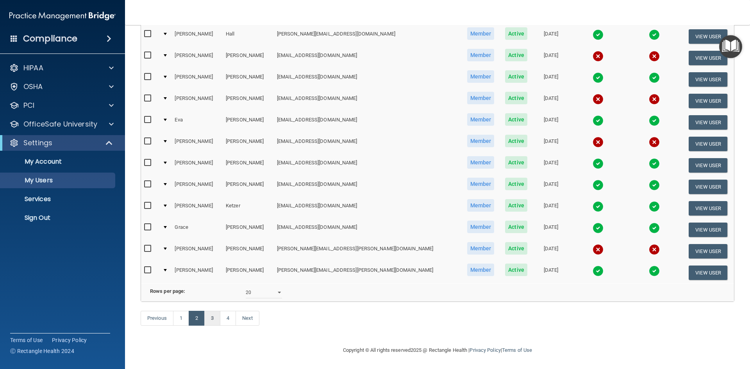  Describe the element at coordinates (50, 39) in the screenshot. I see `h4: Compliance` at that location.